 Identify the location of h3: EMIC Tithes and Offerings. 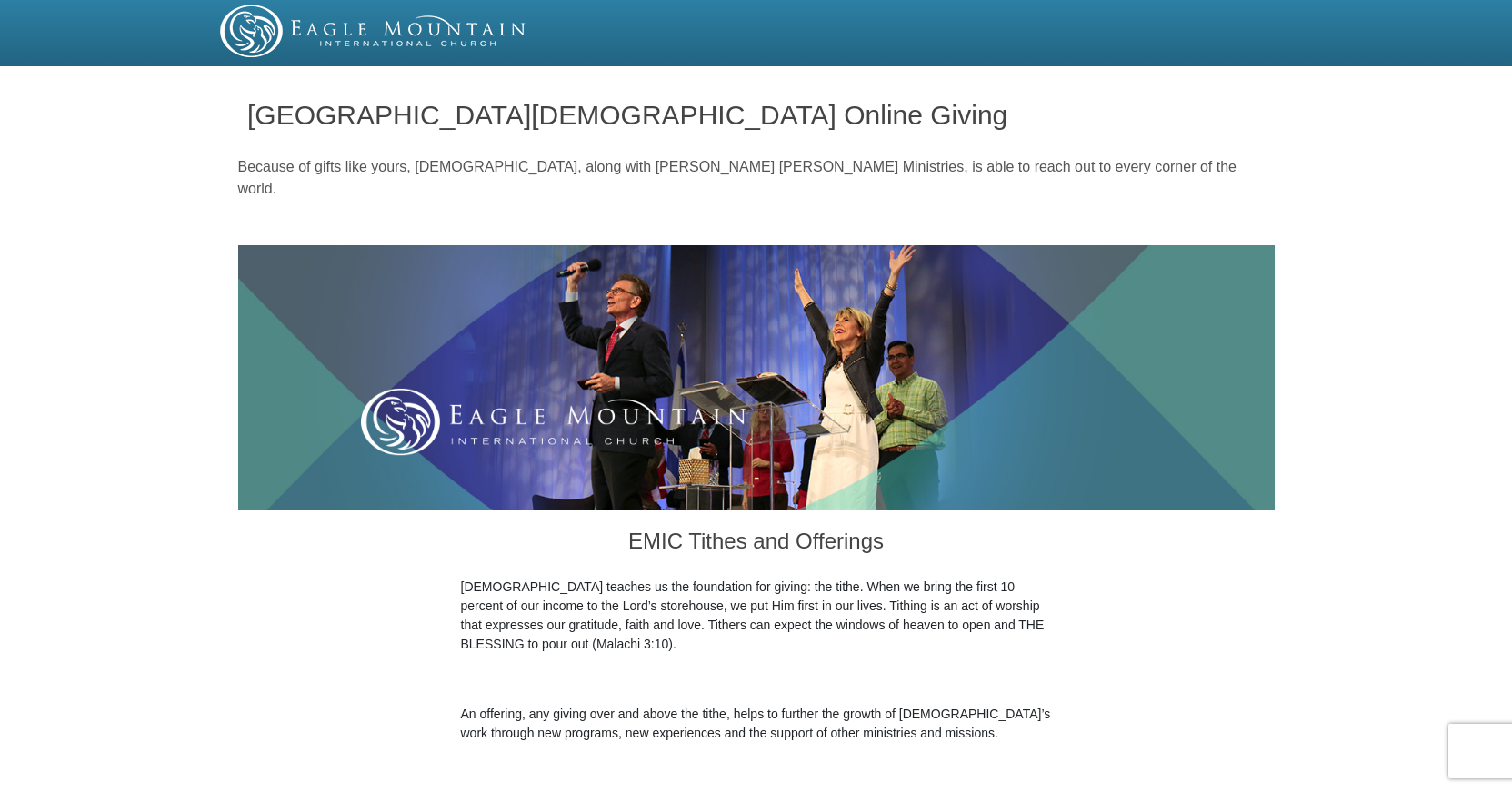
(756, 545).